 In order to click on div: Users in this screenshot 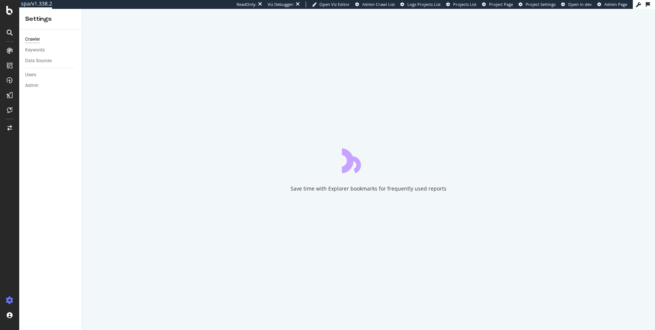, I will do `click(31, 75)`.